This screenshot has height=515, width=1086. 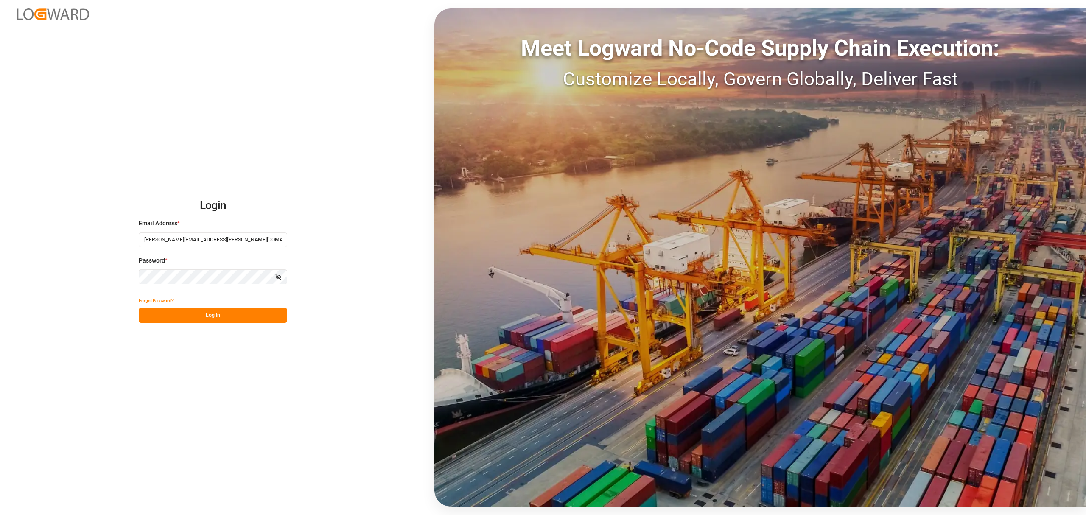 I want to click on div: Meet Logward No-Code Supply Chain Execution:, so click(x=760, y=48).